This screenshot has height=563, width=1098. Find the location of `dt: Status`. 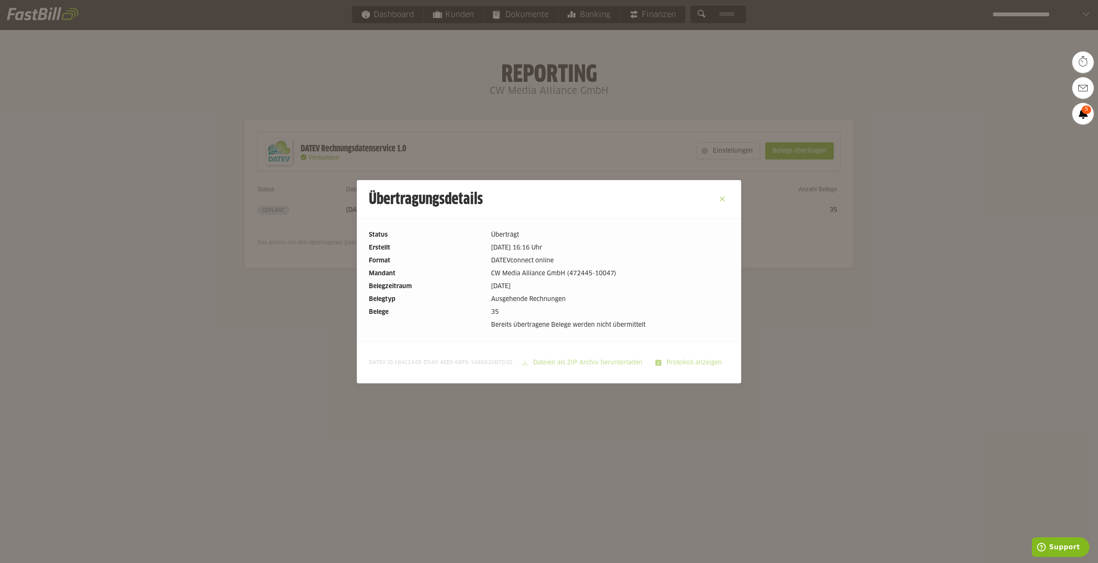

dt: Status is located at coordinates (426, 235).